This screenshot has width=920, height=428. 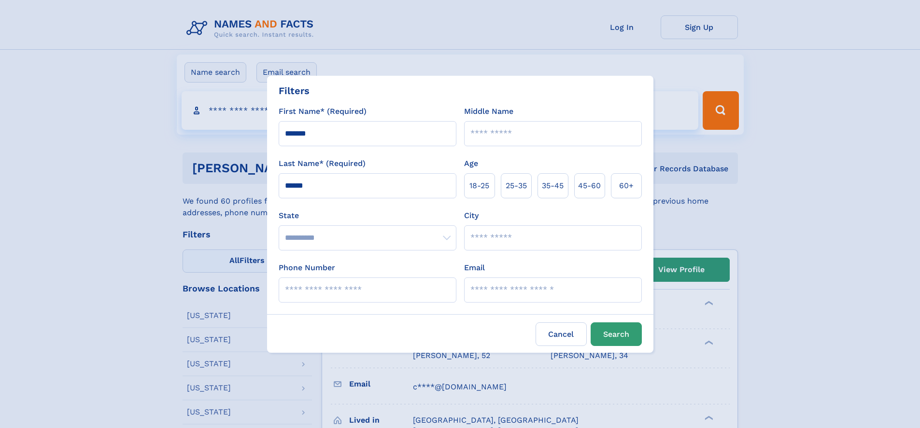 I want to click on label: Middle Name, so click(x=489, y=112).